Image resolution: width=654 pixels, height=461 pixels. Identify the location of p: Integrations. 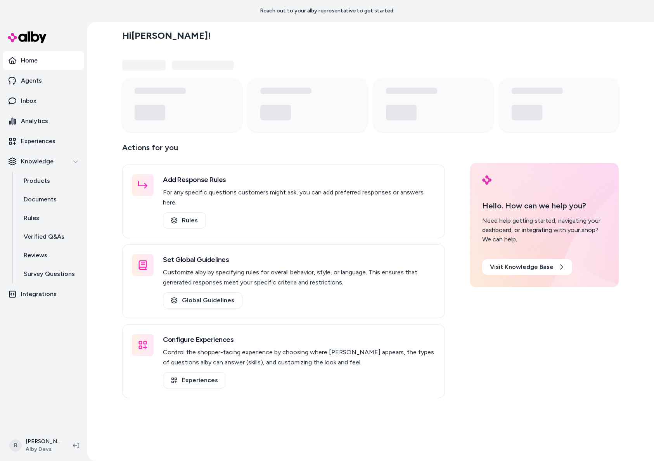
(39, 294).